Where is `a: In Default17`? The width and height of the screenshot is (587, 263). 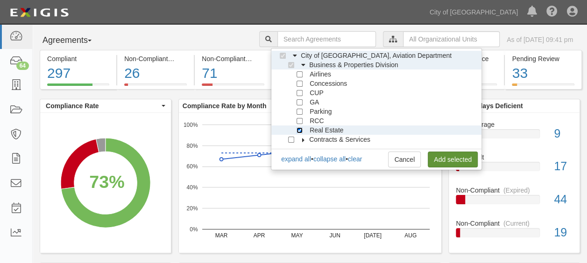
a: In Default17 is located at coordinates (514, 169).